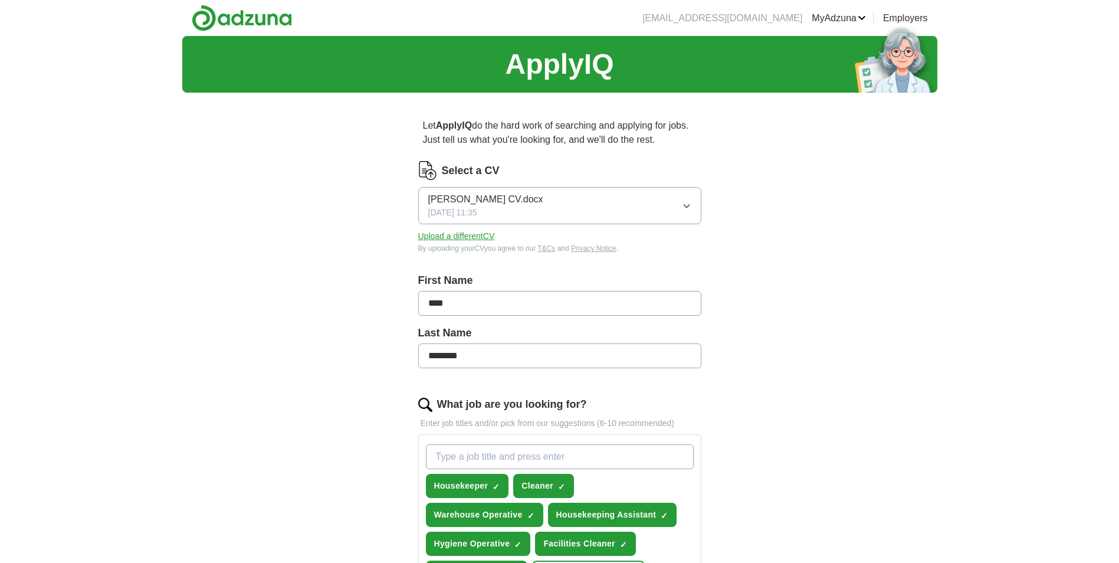 This screenshot has height=563, width=1119. Describe the element at coordinates (453, 125) in the screenshot. I see `strong: ApplyIQ` at that location.